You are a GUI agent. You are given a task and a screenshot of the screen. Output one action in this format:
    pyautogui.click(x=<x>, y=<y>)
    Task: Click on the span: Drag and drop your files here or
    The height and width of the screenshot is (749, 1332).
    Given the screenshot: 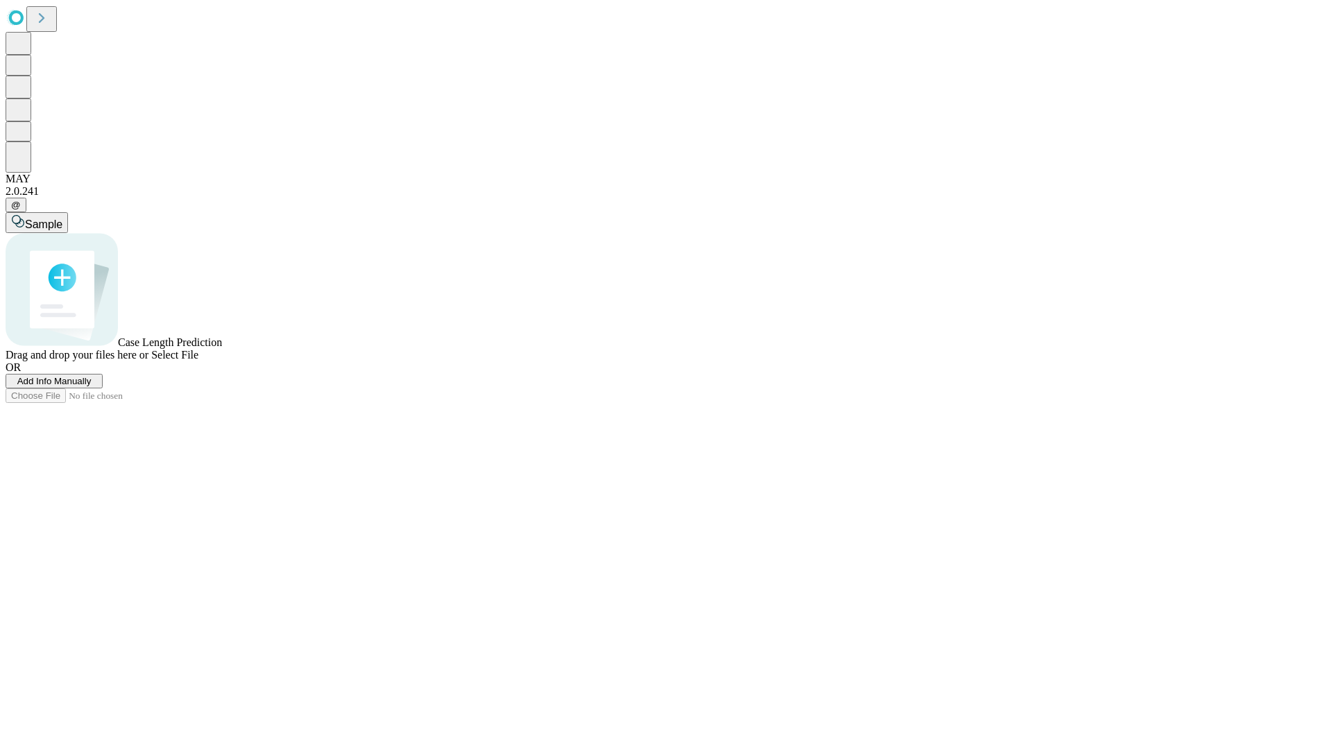 What is the action you would take?
    pyautogui.click(x=77, y=354)
    